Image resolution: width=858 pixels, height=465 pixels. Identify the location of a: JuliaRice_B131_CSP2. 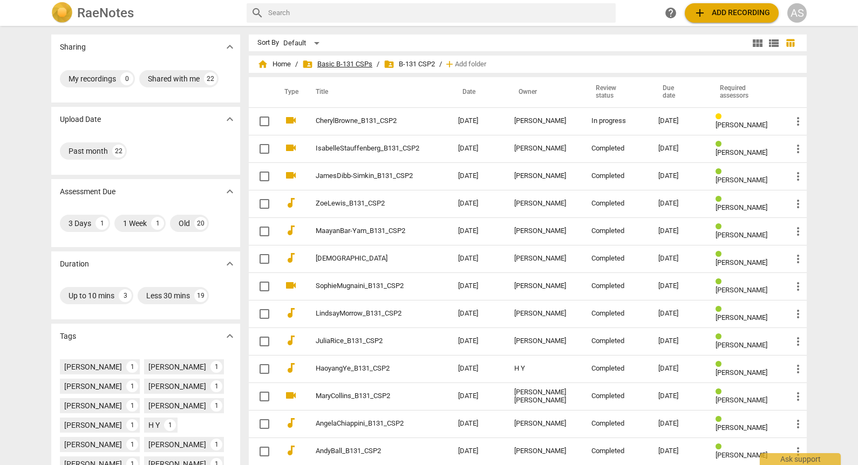
(368, 341).